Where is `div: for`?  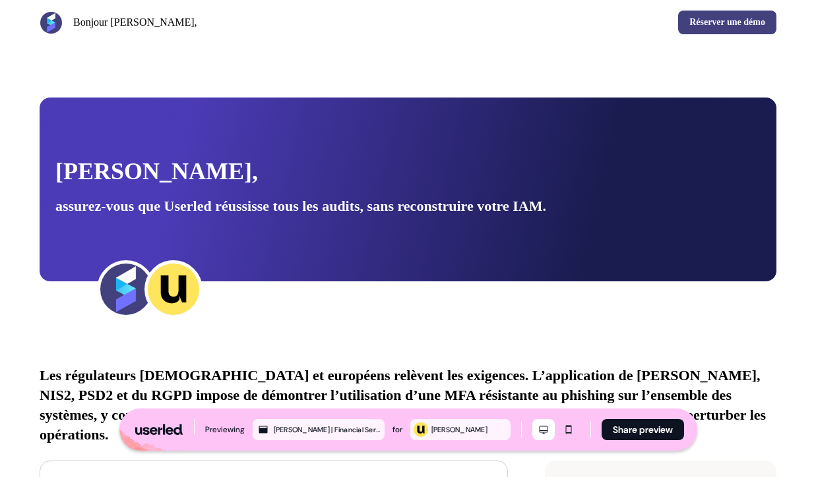 div: for is located at coordinates (397, 430).